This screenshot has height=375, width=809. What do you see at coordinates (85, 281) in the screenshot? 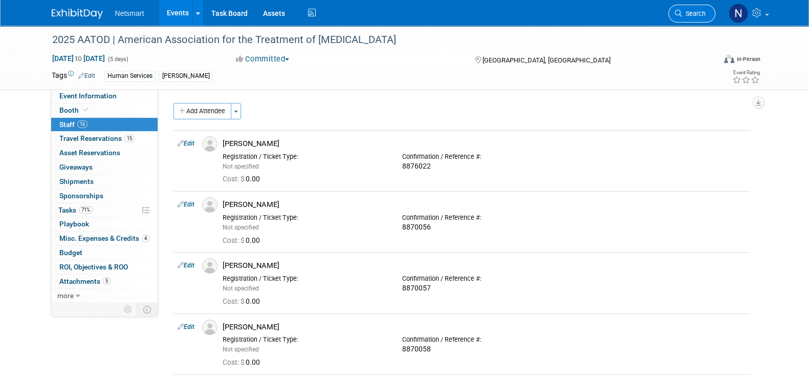
I see `span: Attachments` at bounding box center [85, 281].